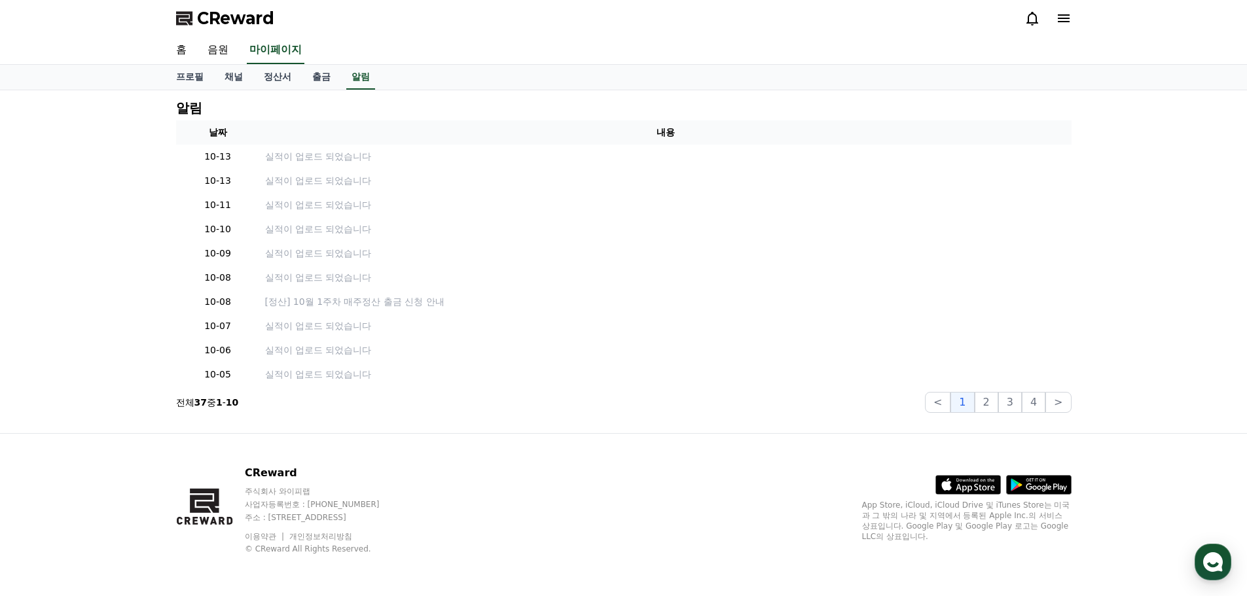 This screenshot has height=596, width=1247. I want to click on p: 주식회사 와이피랩, so click(325, 492).